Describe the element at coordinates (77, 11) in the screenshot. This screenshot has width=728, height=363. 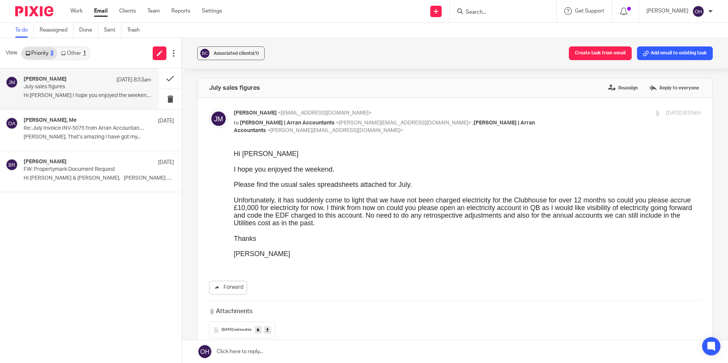
I see `a: Work` at that location.